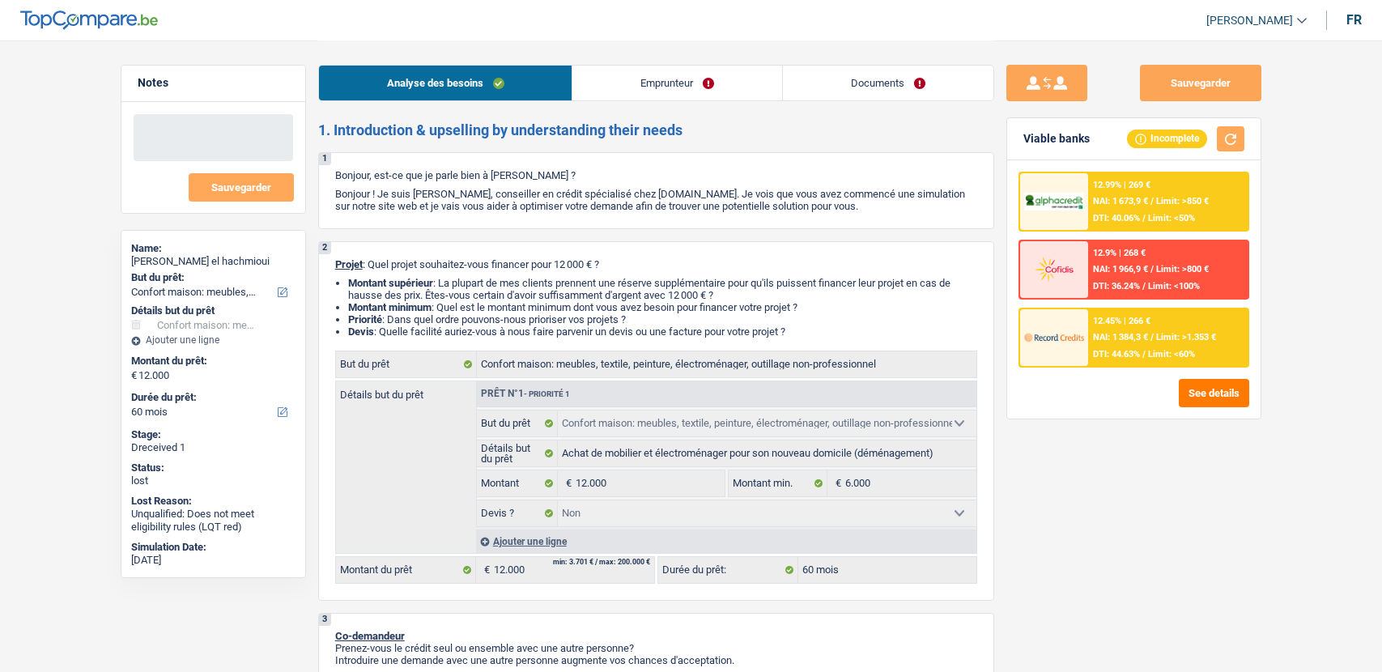 The height and width of the screenshot is (672, 1382). I want to click on span: NAI: 1 673,9 €, so click(1120, 201).